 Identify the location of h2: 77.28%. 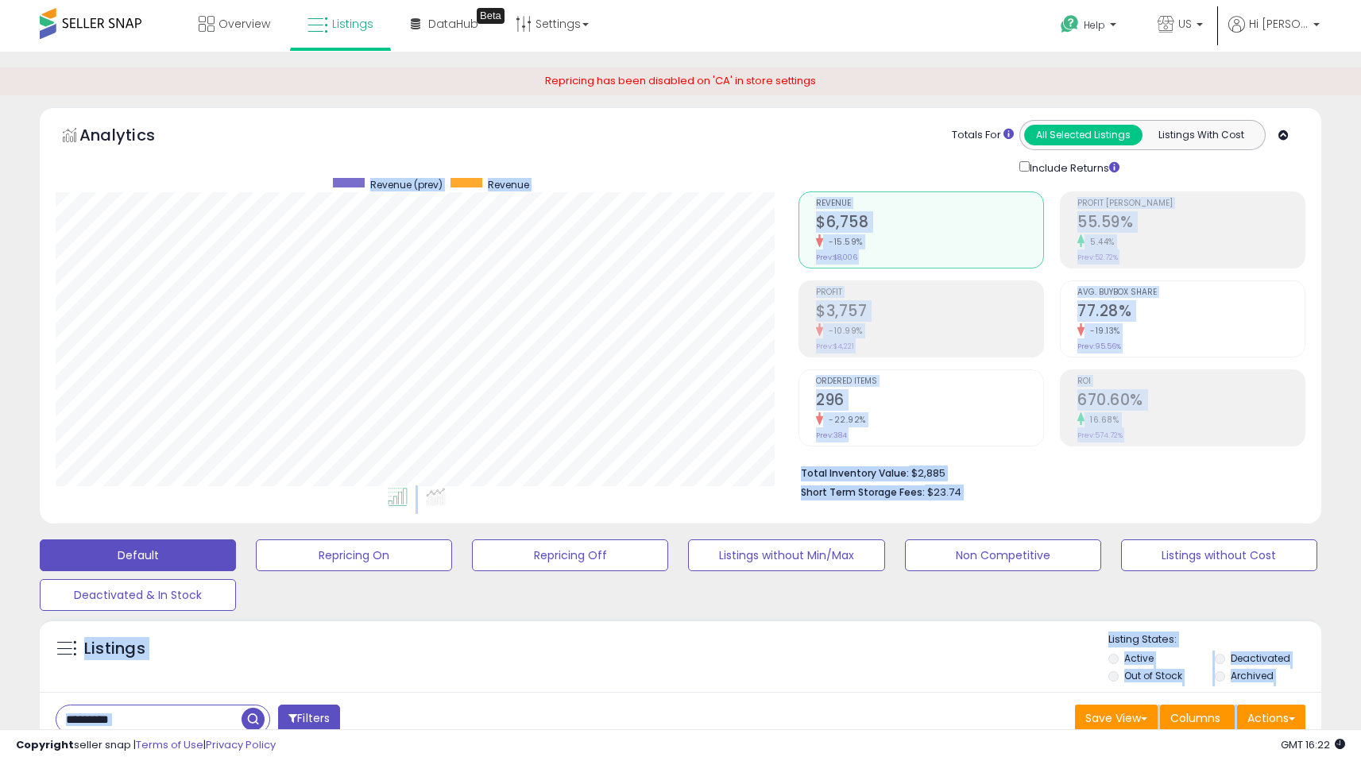
(1191, 312).